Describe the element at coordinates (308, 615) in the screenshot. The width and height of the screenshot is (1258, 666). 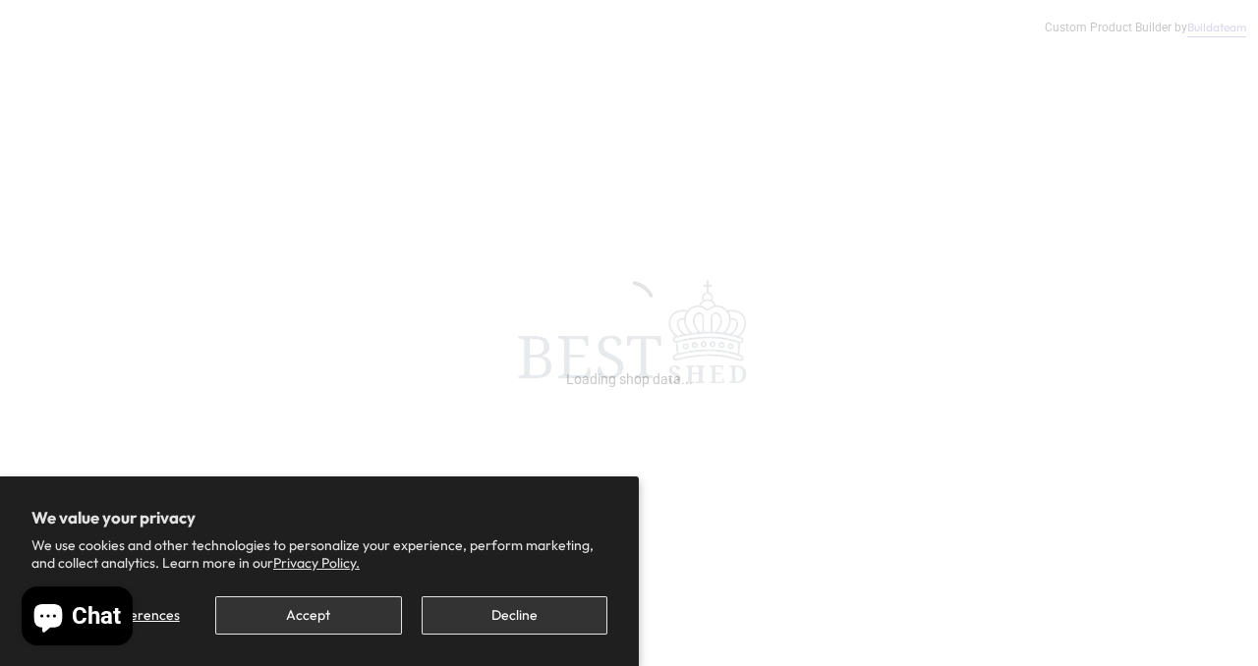
I see `button: Accept` at that location.